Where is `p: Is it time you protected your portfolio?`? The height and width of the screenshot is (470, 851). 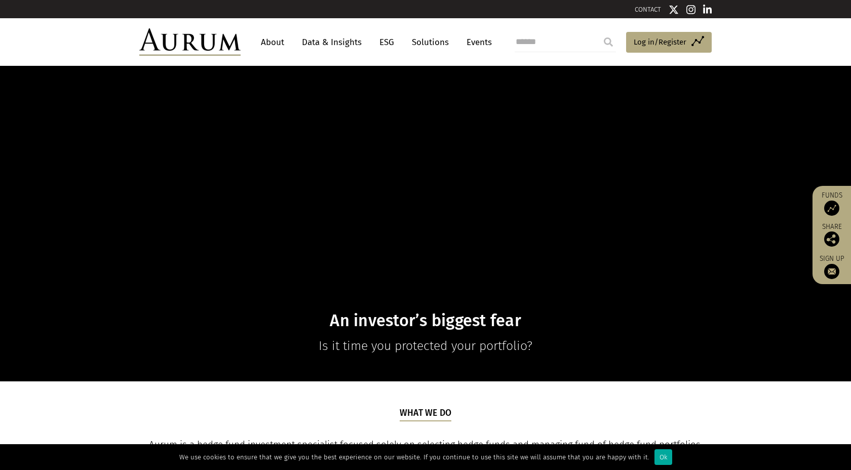
p: Is it time you protected your portfolio? is located at coordinates (426, 346).